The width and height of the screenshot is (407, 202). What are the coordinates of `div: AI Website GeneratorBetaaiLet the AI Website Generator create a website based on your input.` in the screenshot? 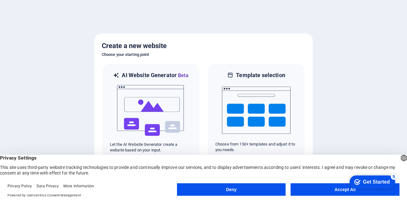 It's located at (151, 112).